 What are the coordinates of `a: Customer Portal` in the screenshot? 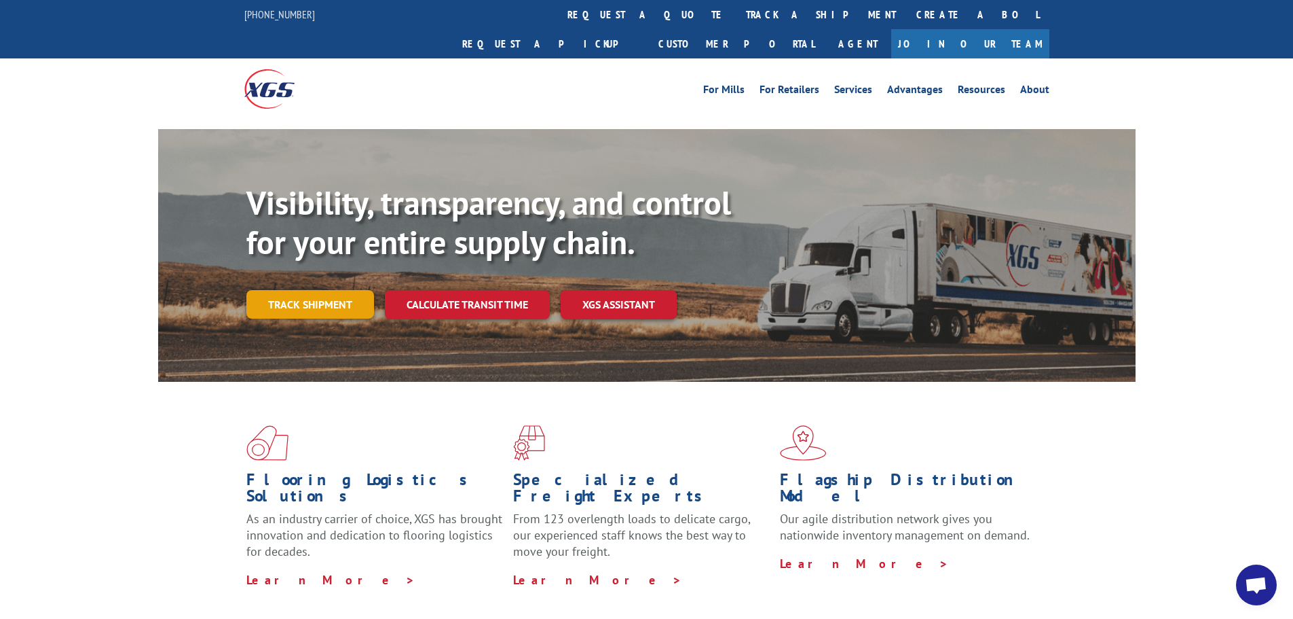 It's located at (737, 43).